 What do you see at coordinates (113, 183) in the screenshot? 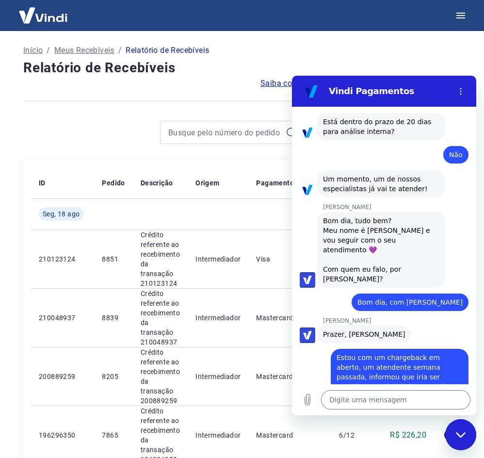
I see `p: Pedido` at bounding box center [113, 183].